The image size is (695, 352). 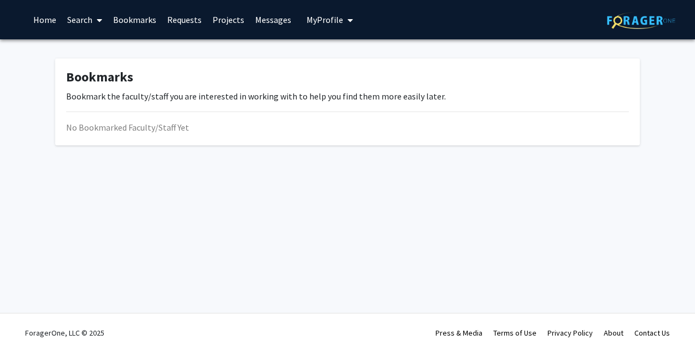 I want to click on a: Bookmarks, so click(x=134, y=20).